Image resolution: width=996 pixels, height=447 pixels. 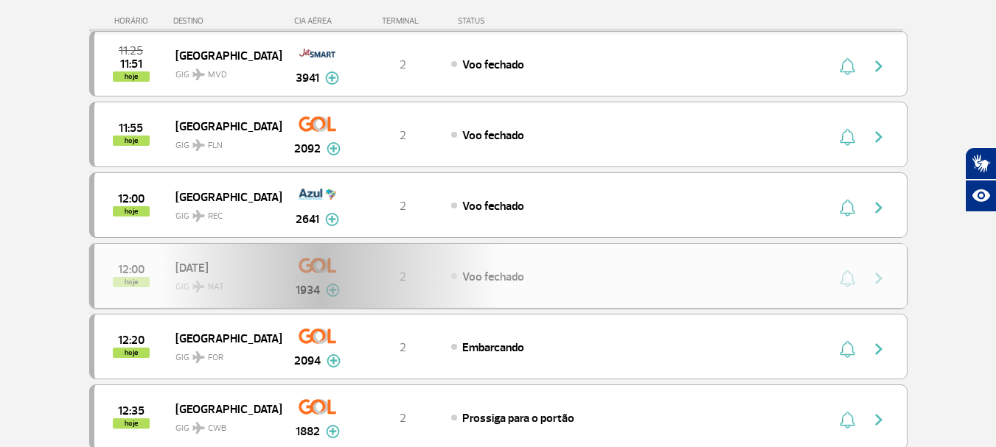 I want to click on span: 2025-09-27 12:35:00, so click(x=131, y=411).